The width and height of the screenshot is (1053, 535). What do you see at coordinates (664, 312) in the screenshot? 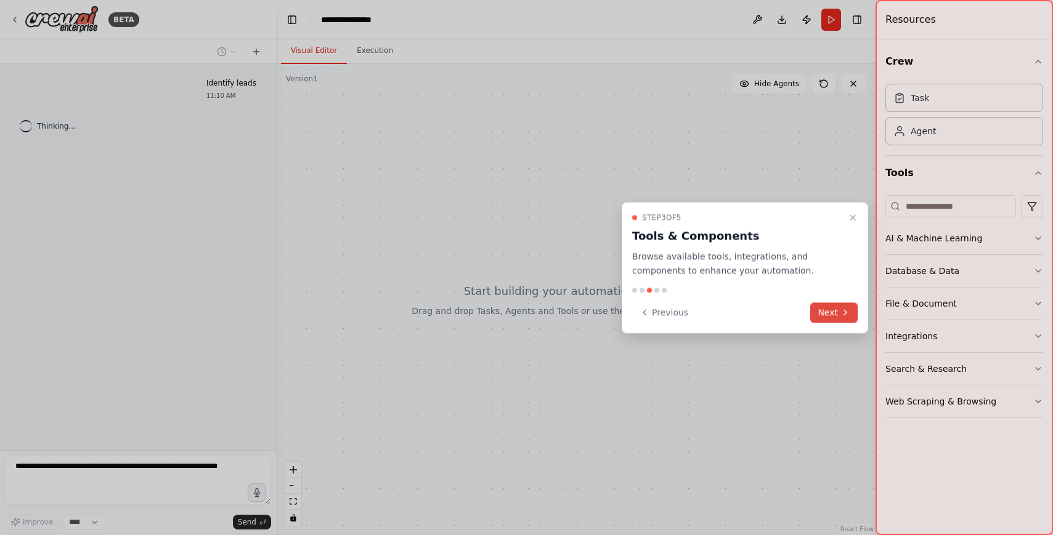
I see `button: Previous` at bounding box center [664, 312].